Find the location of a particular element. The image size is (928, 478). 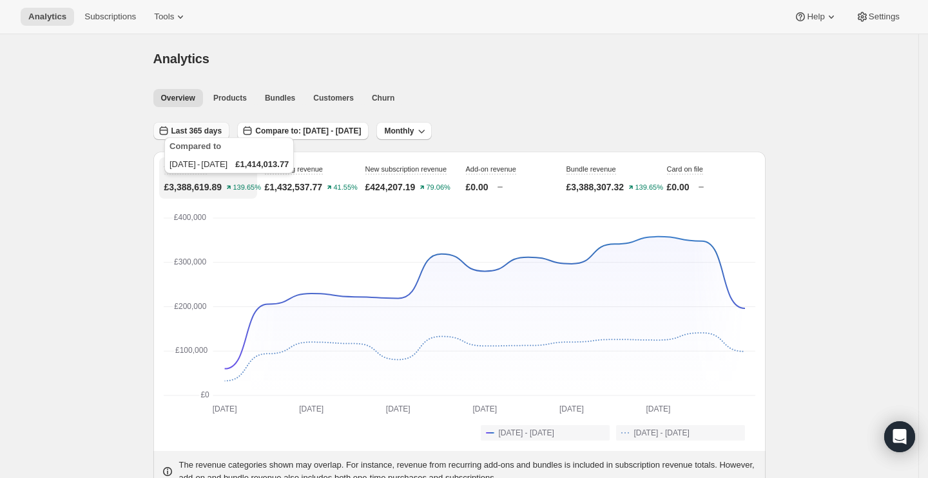

span: New subscription revenue is located at coordinates (406, 169).